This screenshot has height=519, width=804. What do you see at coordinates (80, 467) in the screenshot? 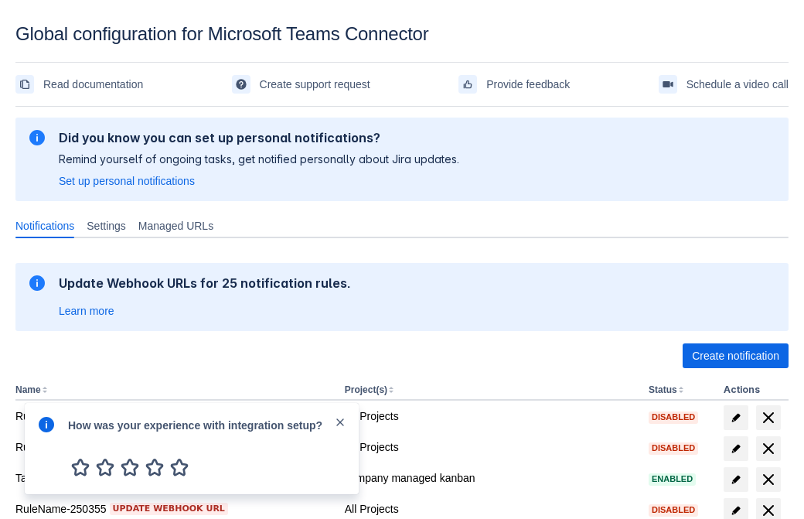
I see `span: 1` at bounding box center [80, 467].